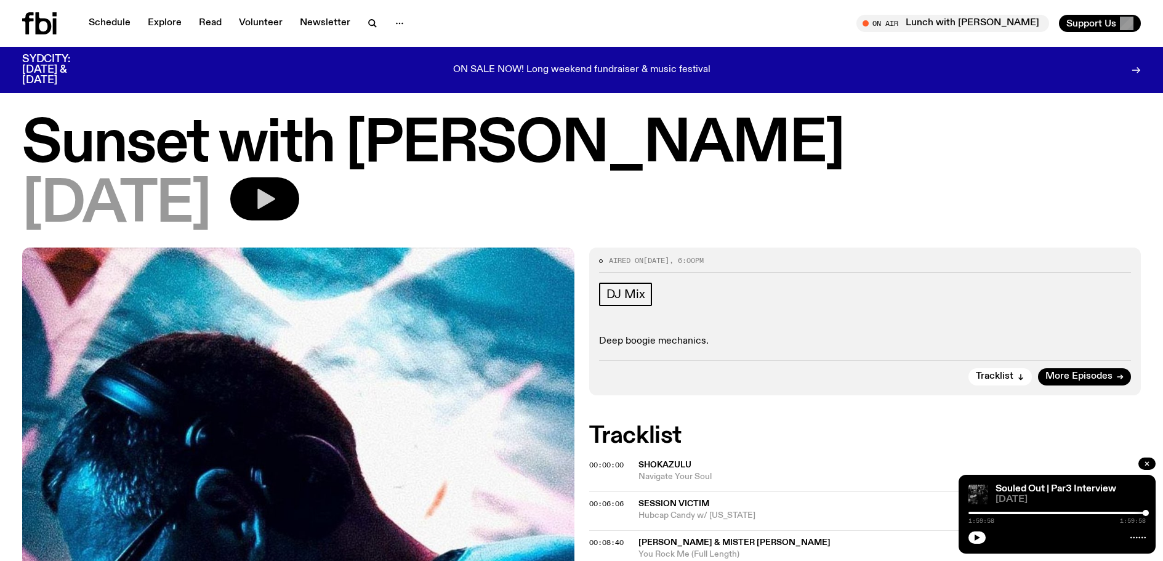 This screenshot has height=561, width=1163. Describe the element at coordinates (260, 23) in the screenshot. I see `a: Volunteer` at that location.